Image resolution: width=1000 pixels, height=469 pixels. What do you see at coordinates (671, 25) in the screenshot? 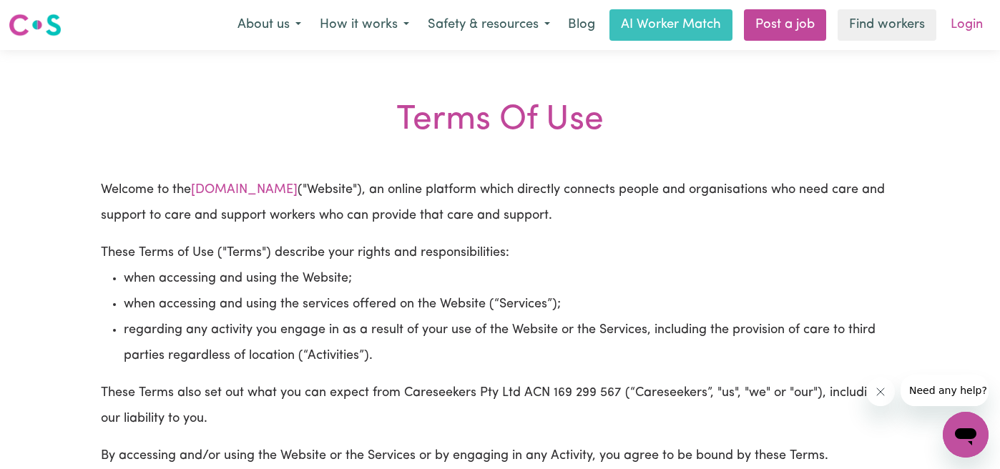
I see `a: AI Worker Match` at bounding box center [671, 25].